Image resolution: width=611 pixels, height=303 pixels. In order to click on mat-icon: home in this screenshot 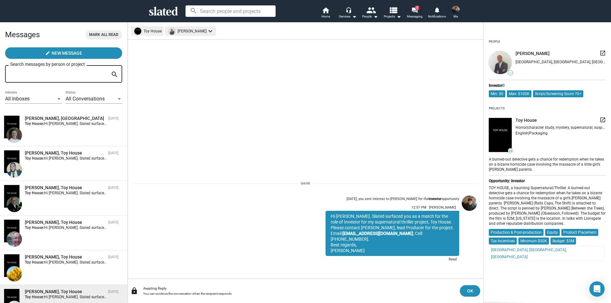, I will do `click(326, 10)`.